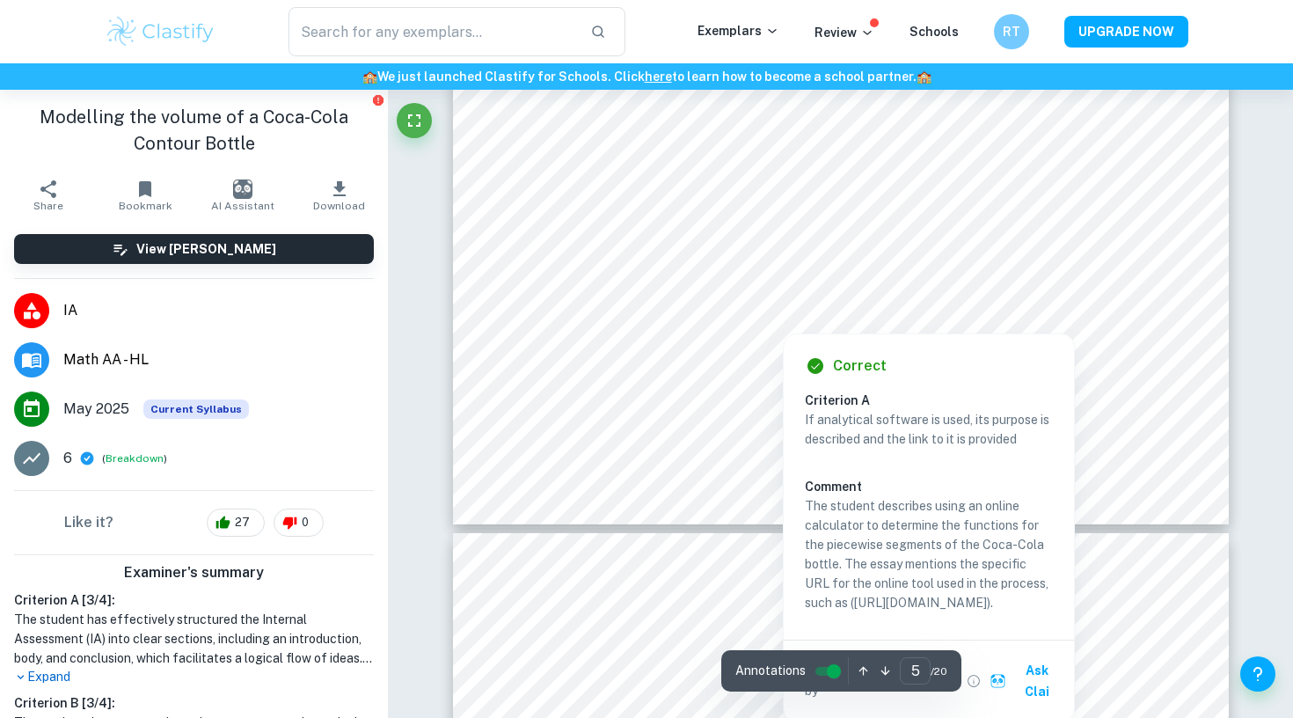 The height and width of the screenshot is (718, 1293). What do you see at coordinates (243, 206) in the screenshot?
I see `span: AI Assistant` at bounding box center [243, 206].